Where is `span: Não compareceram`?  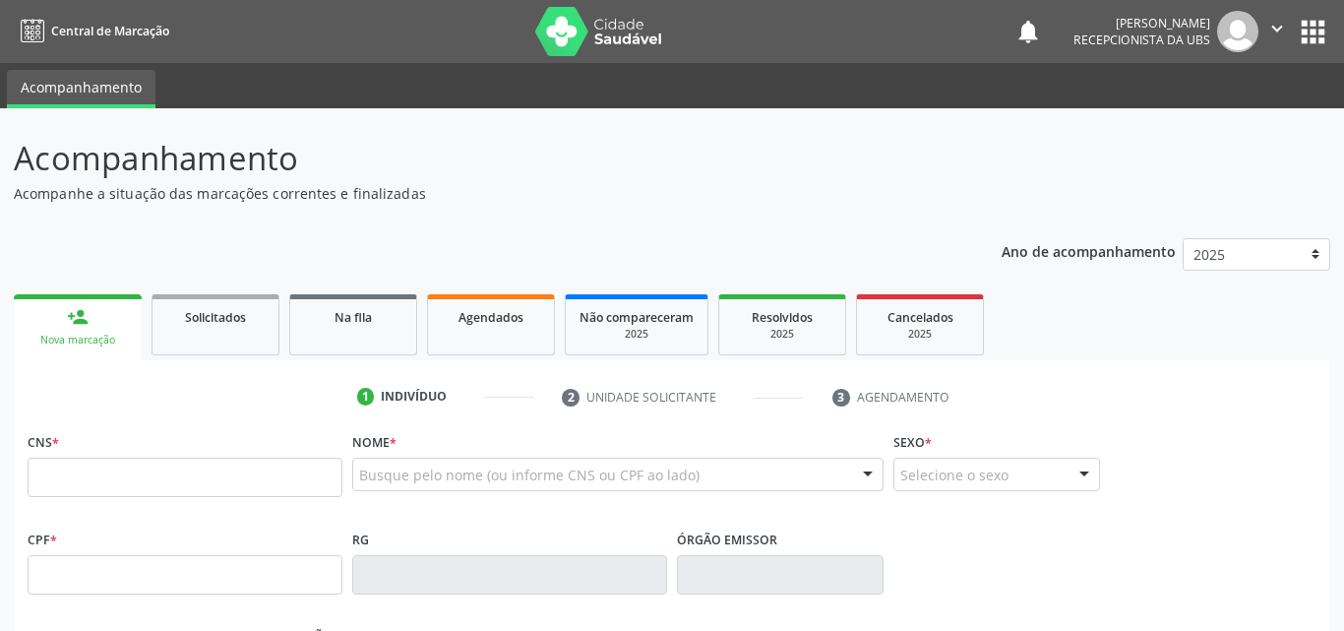 span: Não compareceram is located at coordinates (636, 317).